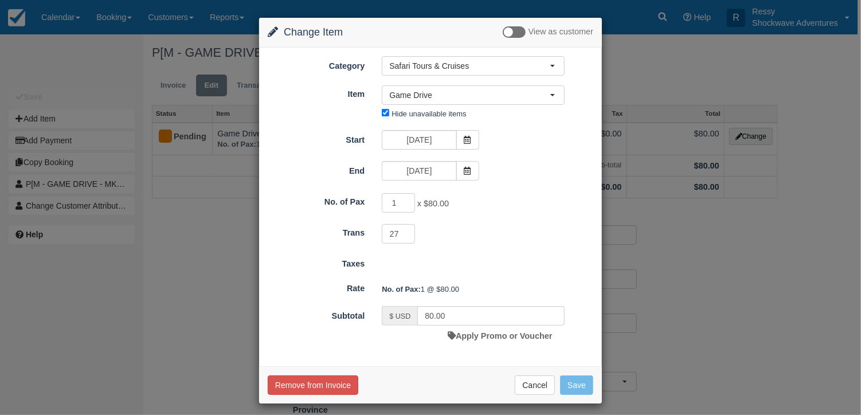 Image resolution: width=861 pixels, height=415 pixels. I want to click on div: 1 @ $80.00, so click(487, 289).